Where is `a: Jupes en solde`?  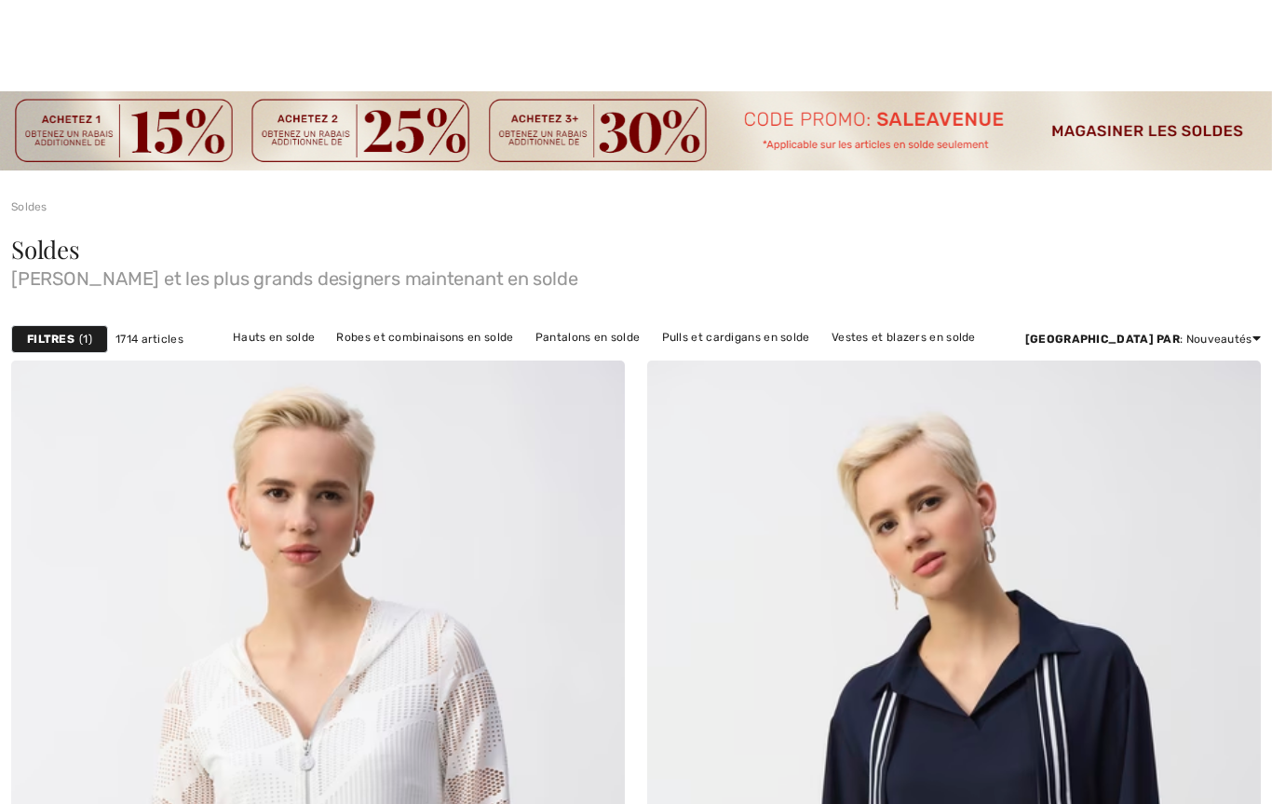 a: Jupes en solde is located at coordinates (507, 361).